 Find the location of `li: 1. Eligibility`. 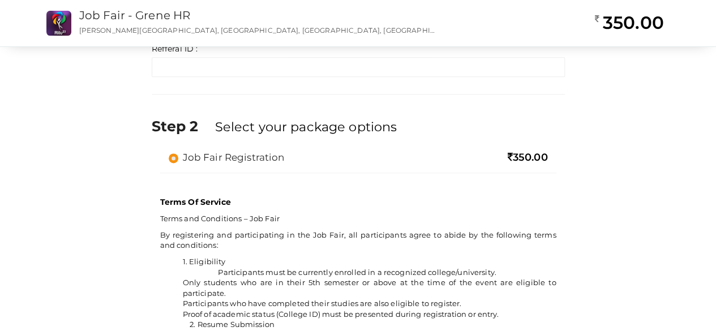

li: 1. Eligibility is located at coordinates (370, 262).